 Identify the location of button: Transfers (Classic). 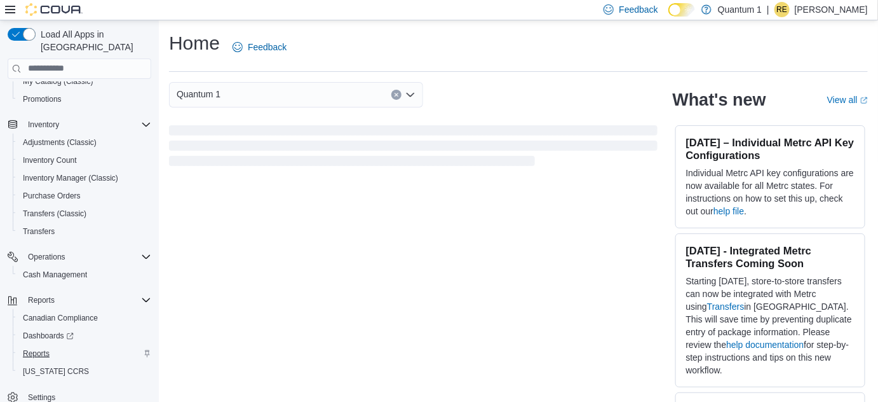
(85, 214).